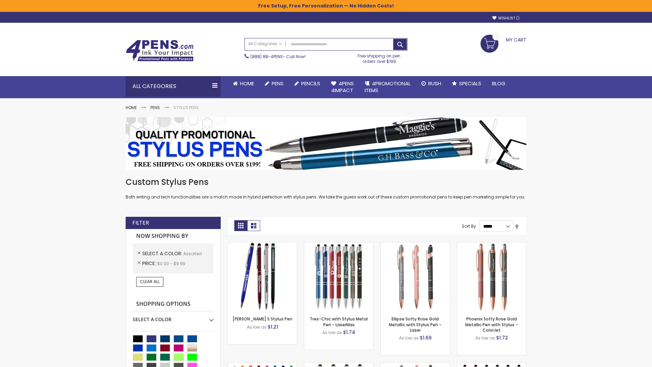  Describe the element at coordinates (339, 276) in the screenshot. I see `img: Tres-Chic with Stylus Metal Pen - LaserMax-Assorted` at that location.